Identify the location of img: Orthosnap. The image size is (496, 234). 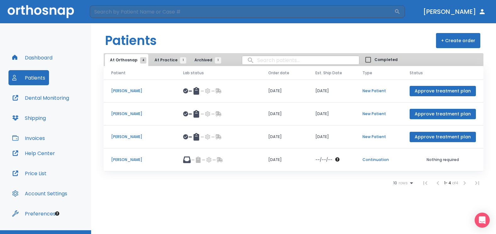
(41, 11).